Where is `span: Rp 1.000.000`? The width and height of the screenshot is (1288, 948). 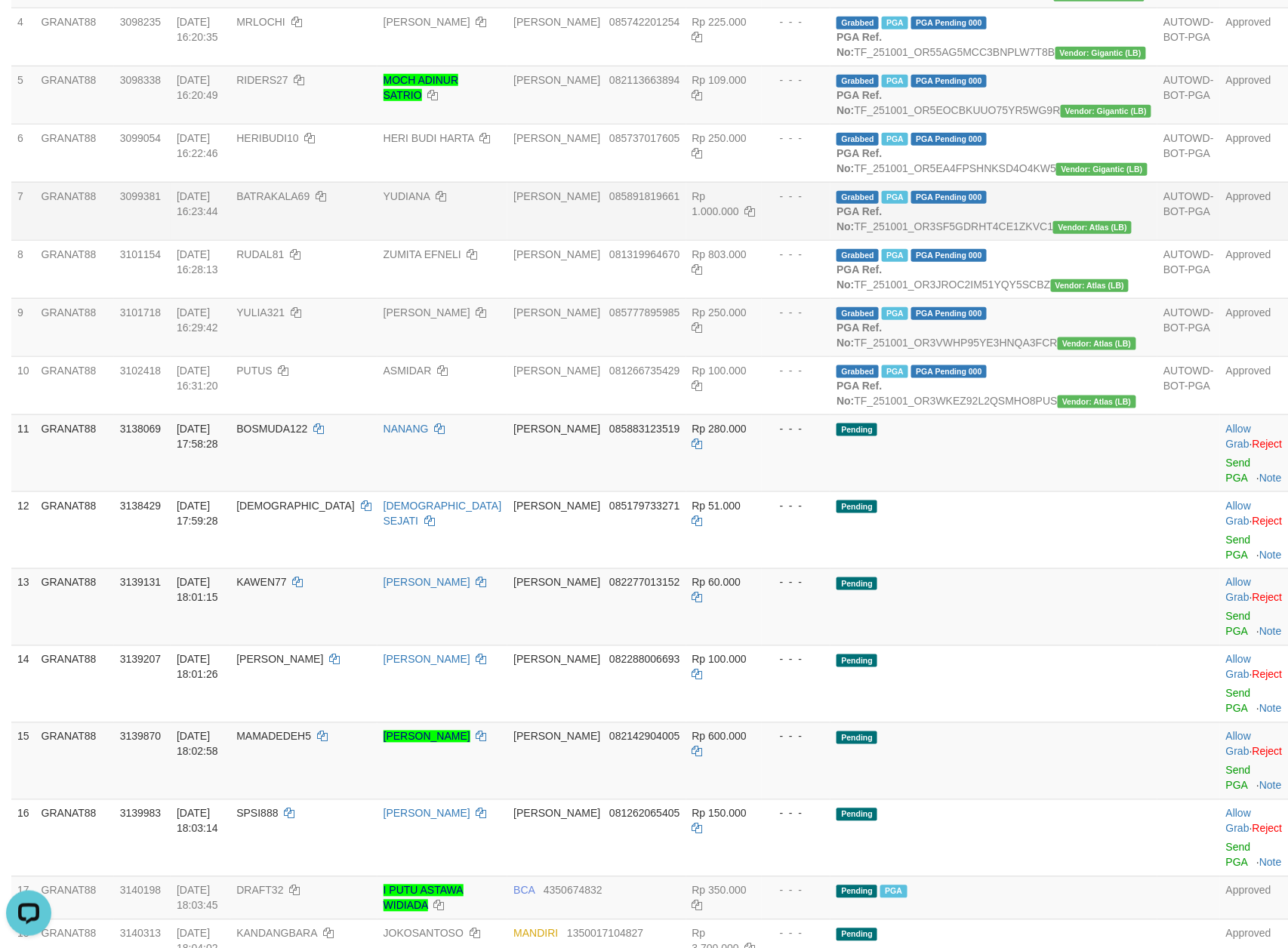 span: Rp 1.000.000 is located at coordinates (716, 203).